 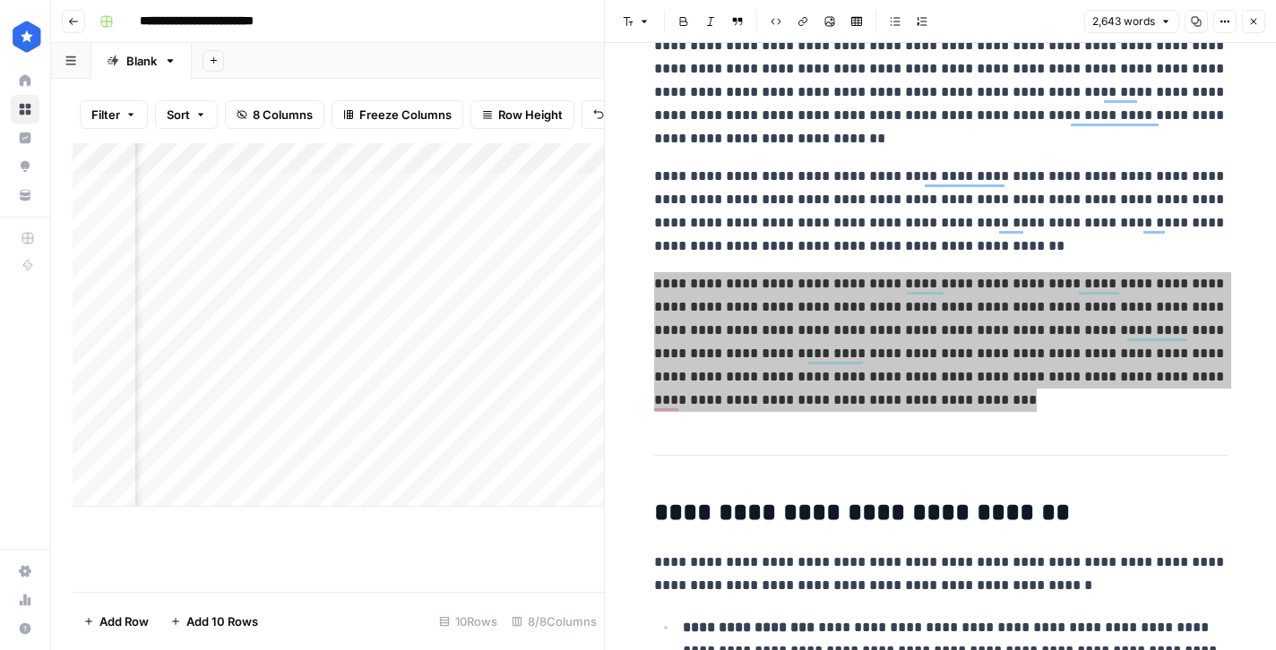 I want to click on button: Filter, so click(x=114, y=115).